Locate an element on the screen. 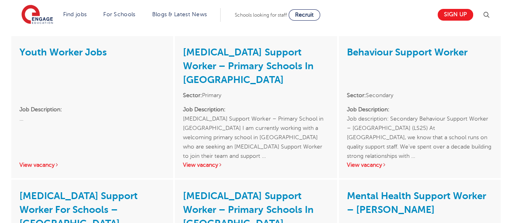 The width and height of the screenshot is (512, 223). a: Behaviour Support Worker is located at coordinates (408, 52).